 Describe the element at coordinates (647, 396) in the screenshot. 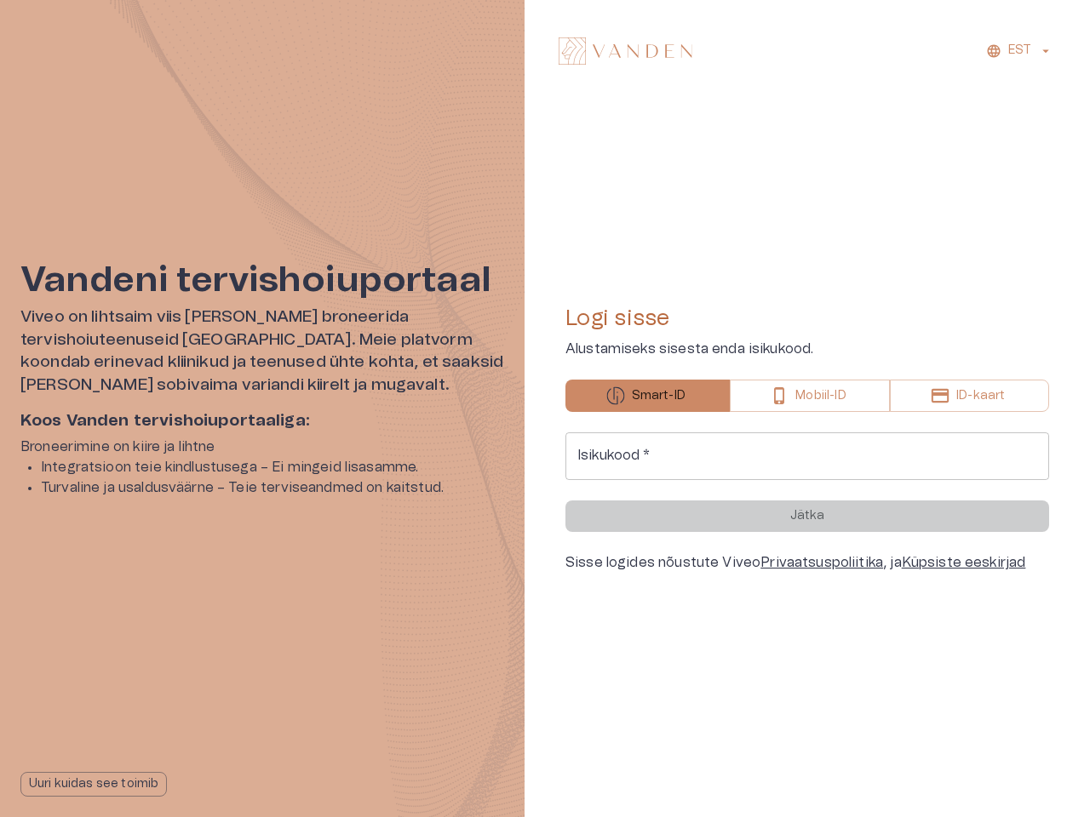

I see `button: Smart-ID` at that location.